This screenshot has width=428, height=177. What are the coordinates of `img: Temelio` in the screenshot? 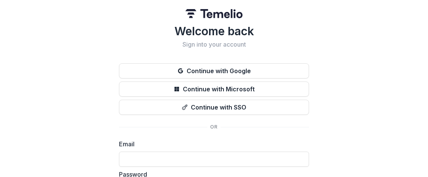 It's located at (214, 14).